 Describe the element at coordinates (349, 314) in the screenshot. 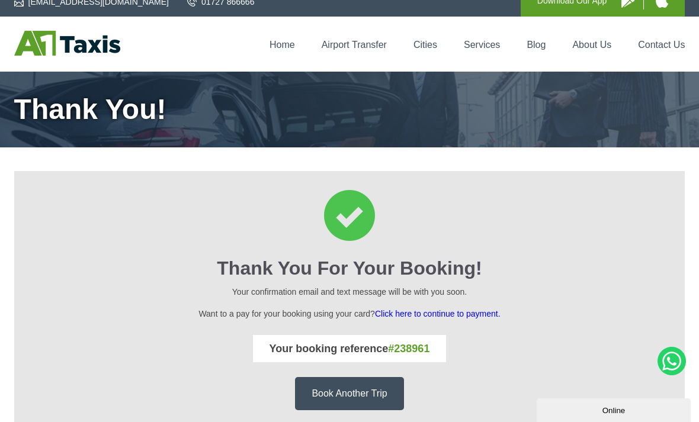

I see `p: Want to a pay for your booking using your card?` at that location.